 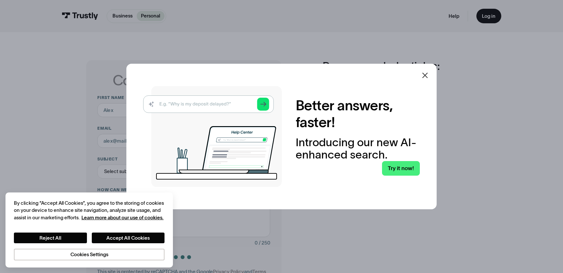 What do you see at coordinates (357, 149) in the screenshot?
I see `div: Introducing our new AI-enhanced search.` at bounding box center [357, 149].